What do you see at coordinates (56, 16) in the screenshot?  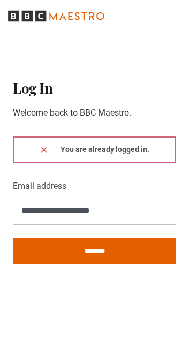 I see `a: BBC Maestro` at bounding box center [56, 16].